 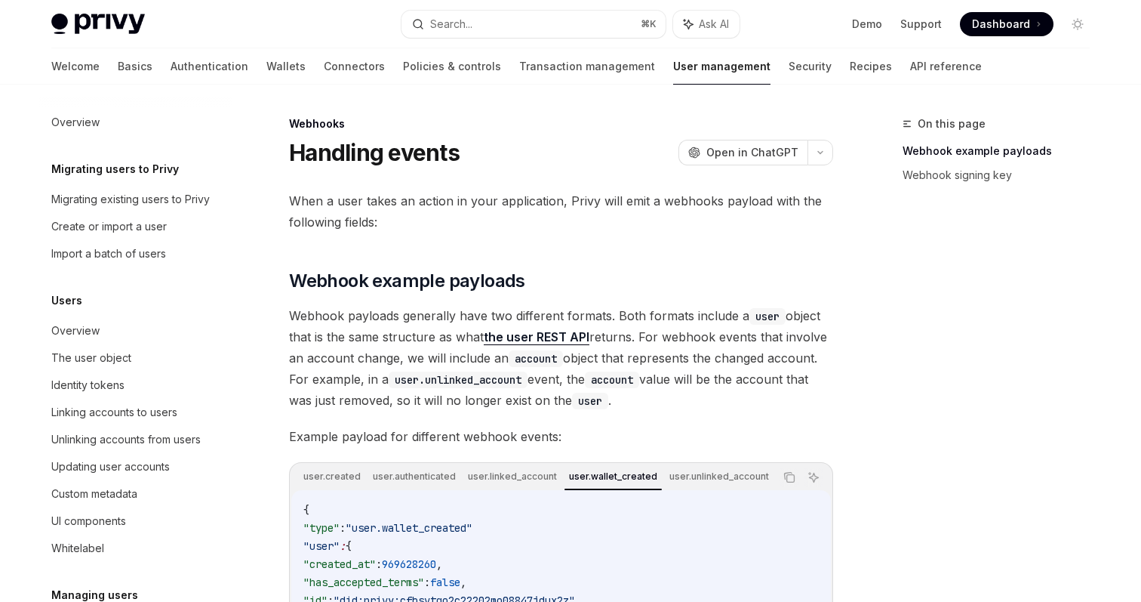 I want to click on div: Custom metadata, so click(x=94, y=494).